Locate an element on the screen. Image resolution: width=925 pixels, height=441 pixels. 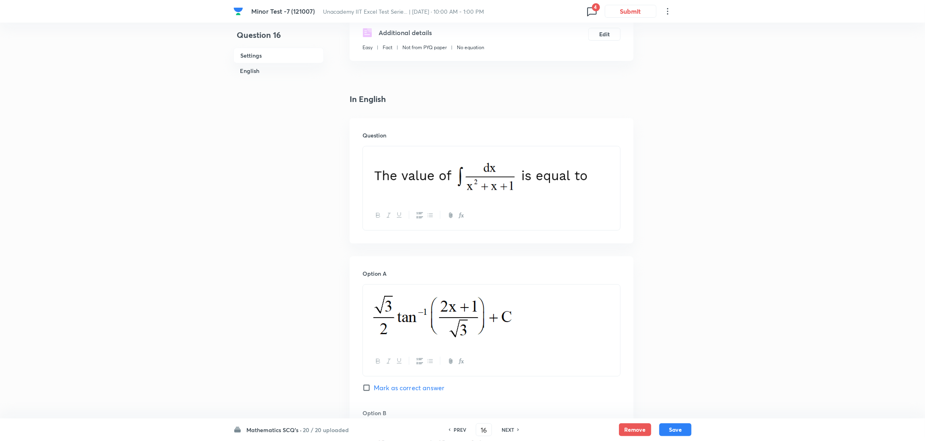
h4: In English is located at coordinates (491, 99).